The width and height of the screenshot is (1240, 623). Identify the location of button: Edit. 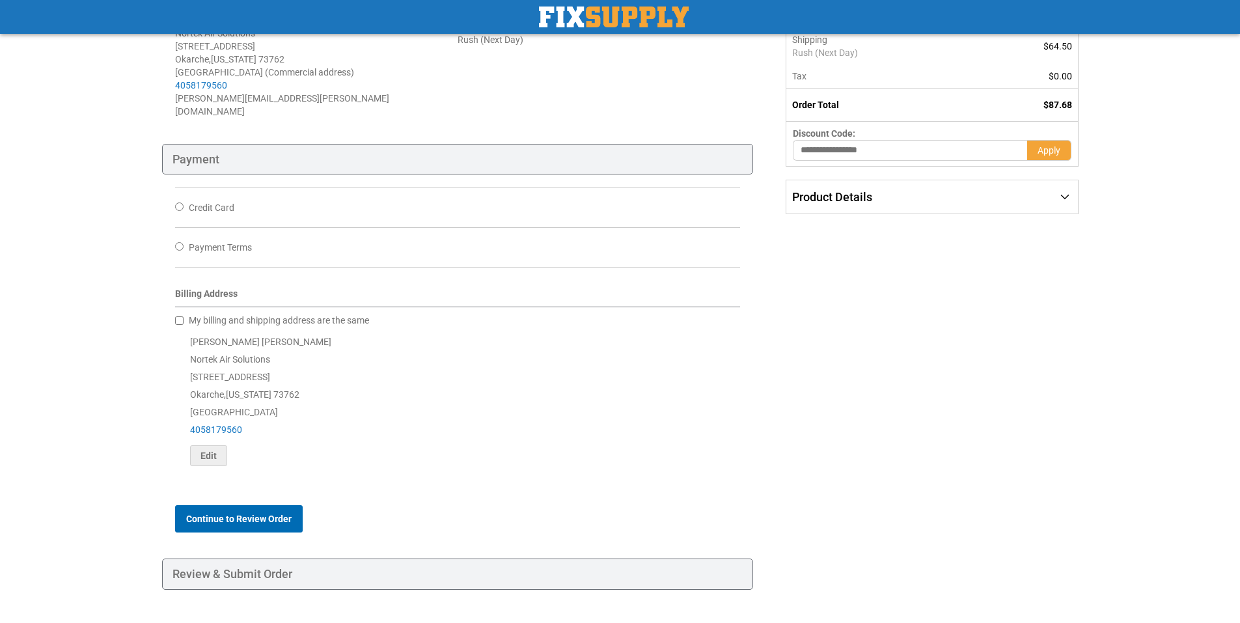
(208, 456).